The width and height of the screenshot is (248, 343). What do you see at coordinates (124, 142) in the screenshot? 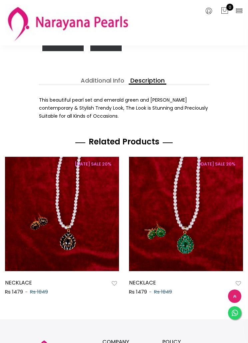
I see `h2: Related Products` at bounding box center [124, 142].